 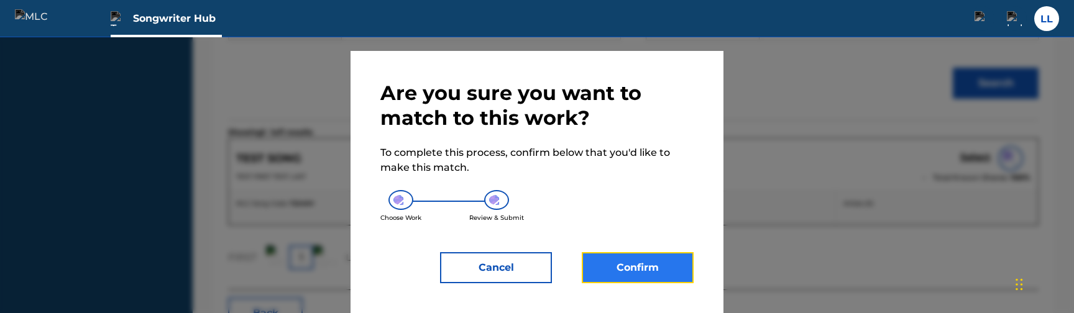 I want to click on div: Help, so click(x=1015, y=19).